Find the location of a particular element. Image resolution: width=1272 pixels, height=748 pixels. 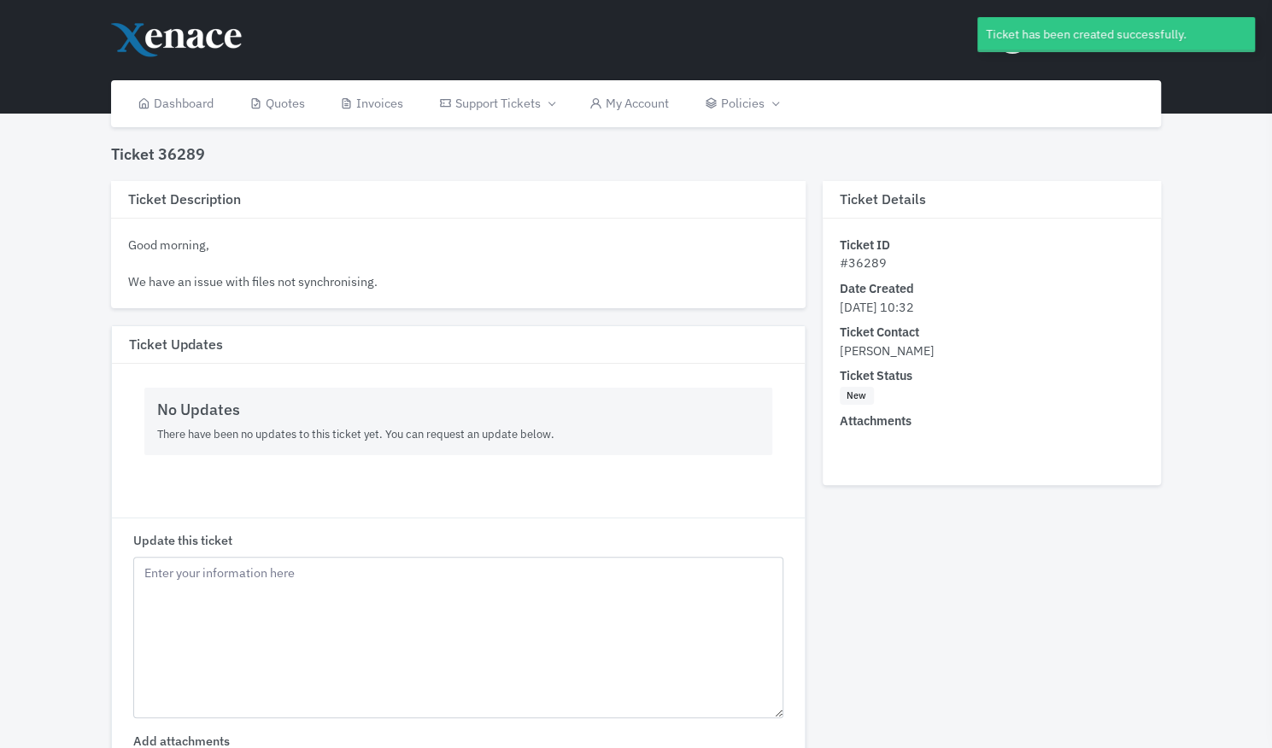

p: There have been no updates to this ticket yet. You can request an update below. is located at coordinates (458, 435).